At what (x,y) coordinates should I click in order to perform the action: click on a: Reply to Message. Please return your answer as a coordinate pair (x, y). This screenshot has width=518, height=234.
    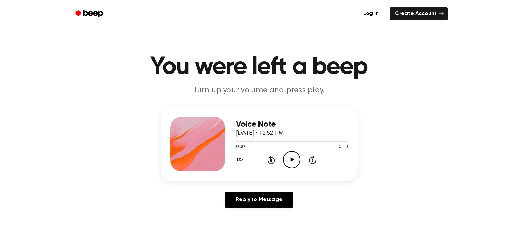
    Looking at the image, I should click on (259, 200).